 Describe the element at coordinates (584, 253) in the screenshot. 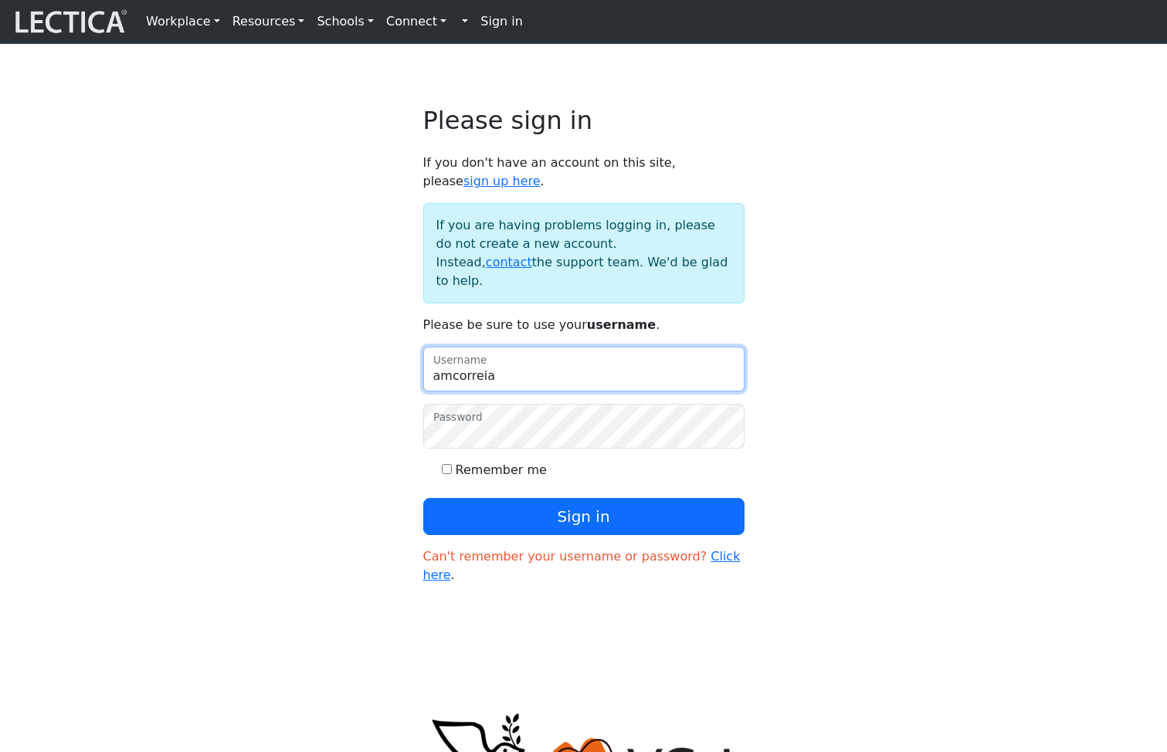

I see `div: If you are having problems logging in, please do not create a new account. Instead, the support t...` at that location.